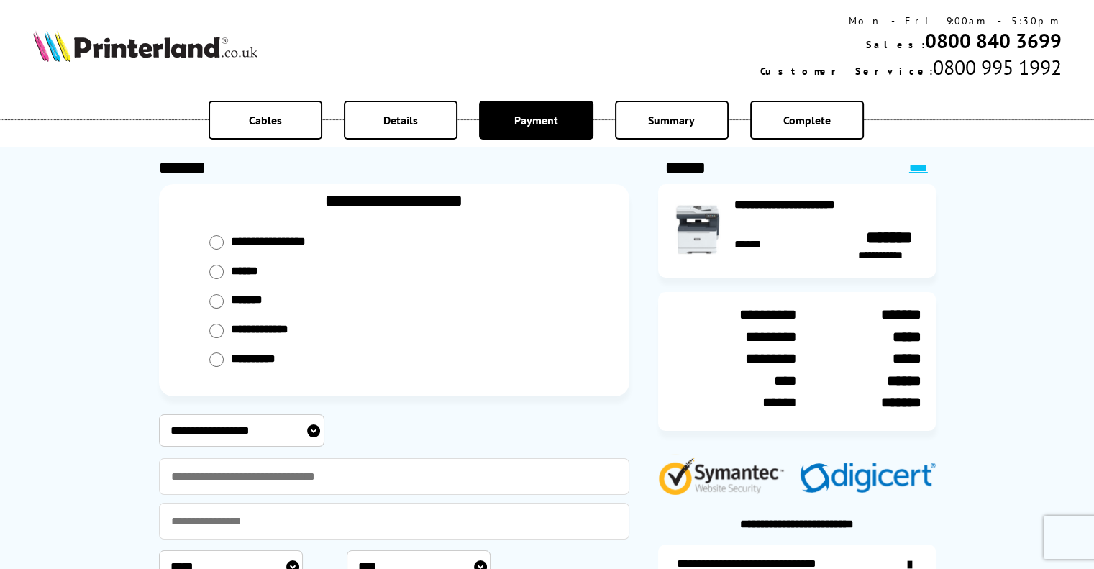  Describe the element at coordinates (671, 120) in the screenshot. I see `span: Summary` at that location.